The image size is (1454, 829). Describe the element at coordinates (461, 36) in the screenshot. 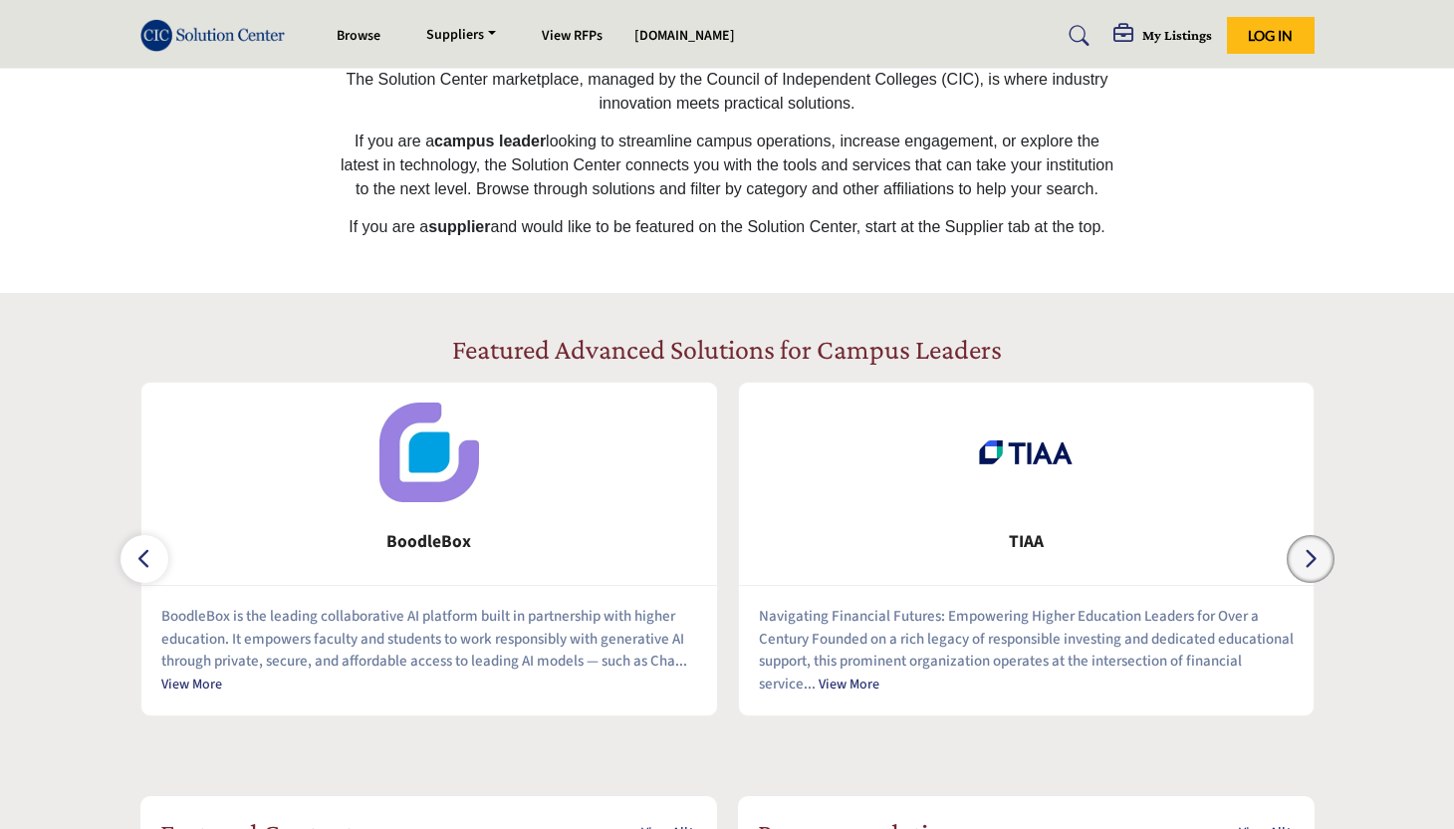

I see `a: Suppliers` at that location.